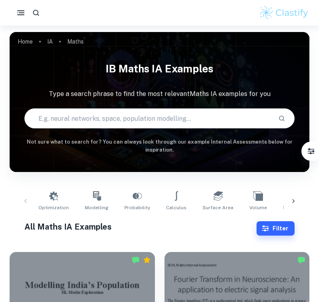 This screenshot has width=319, height=302. I want to click on img: Clastify logo, so click(284, 13).